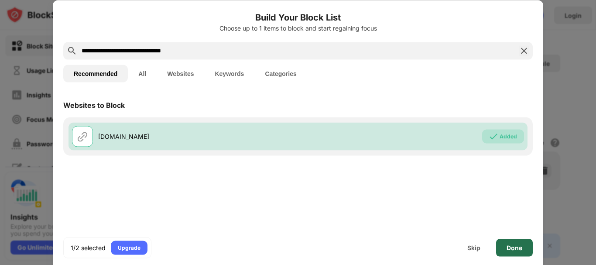  Describe the element at coordinates (88, 247) in the screenshot. I see `div: 1/2 selected` at that location.